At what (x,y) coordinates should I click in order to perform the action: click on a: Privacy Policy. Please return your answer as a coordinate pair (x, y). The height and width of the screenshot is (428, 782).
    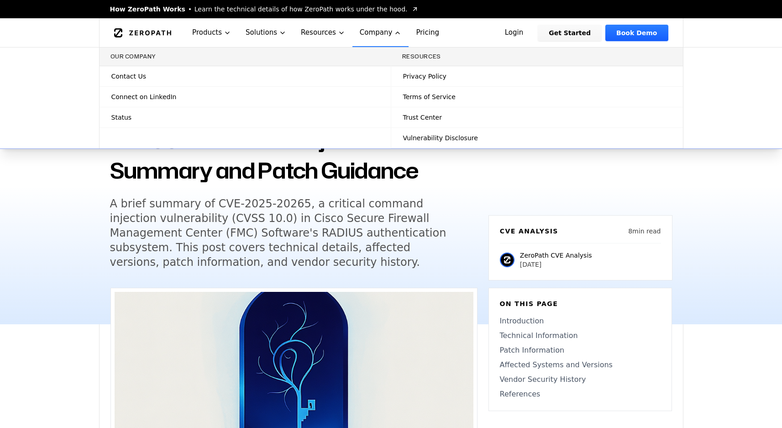
    Looking at the image, I should click on (537, 76).